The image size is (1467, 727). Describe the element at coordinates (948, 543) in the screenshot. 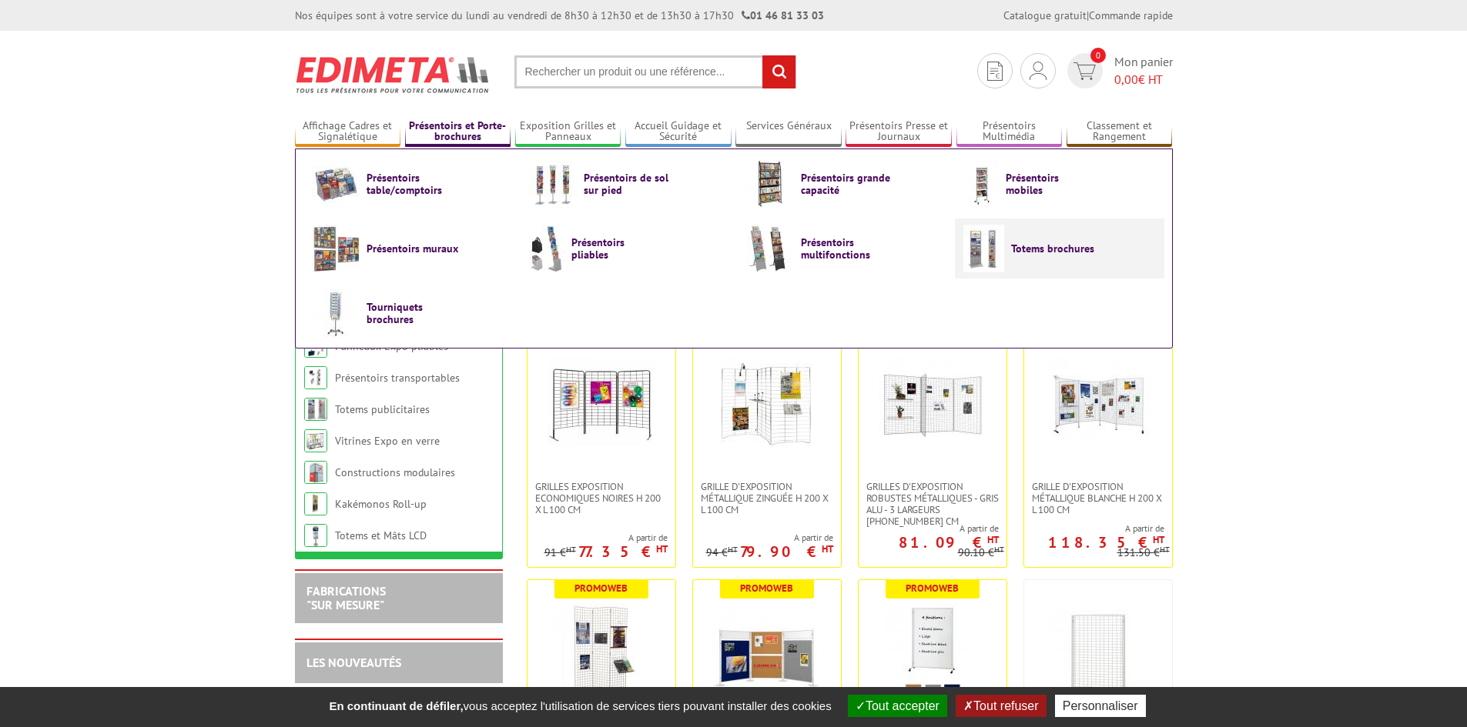

I see `p: 81.09 €` at that location.